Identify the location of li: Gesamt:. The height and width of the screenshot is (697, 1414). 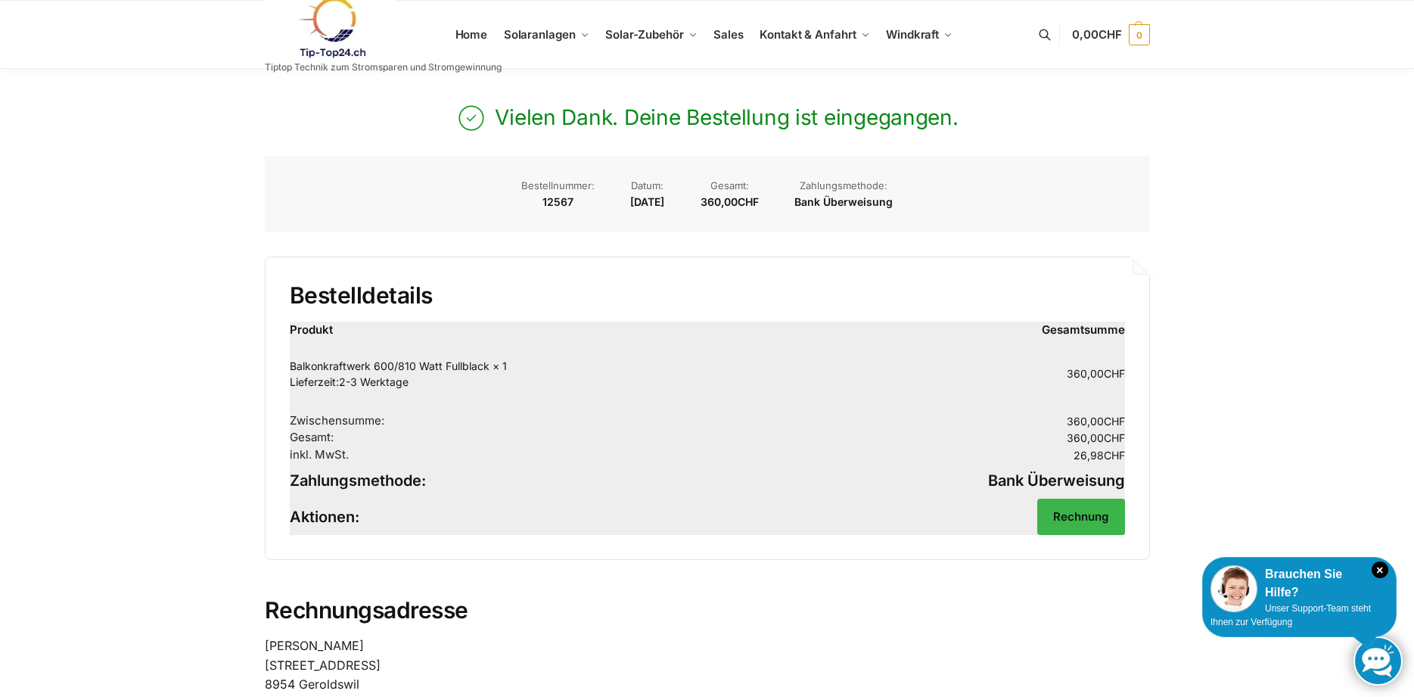
(730, 194).